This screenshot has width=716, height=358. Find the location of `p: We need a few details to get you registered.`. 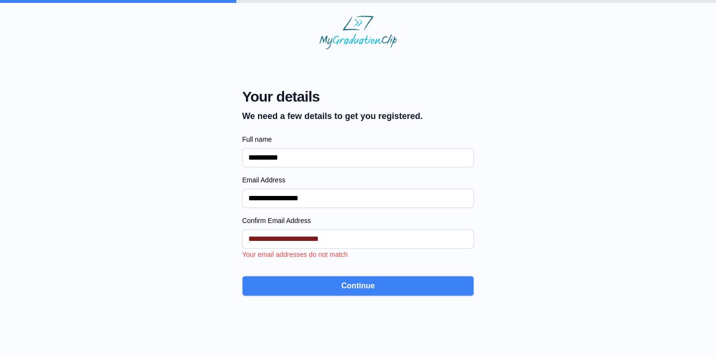

p: We need a few details to get you registered. is located at coordinates (332, 116).